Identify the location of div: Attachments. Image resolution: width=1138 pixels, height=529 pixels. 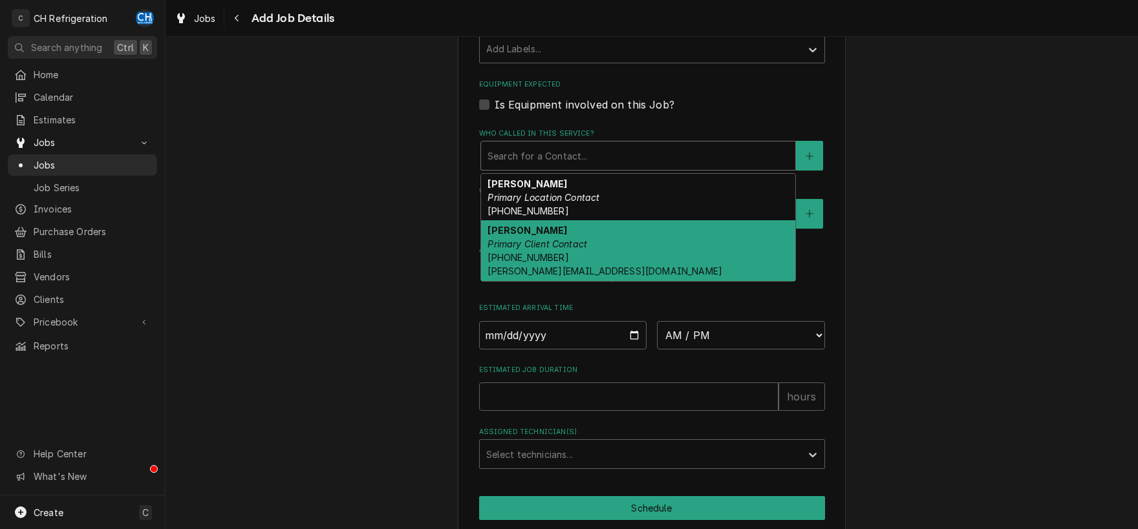
(652, 266).